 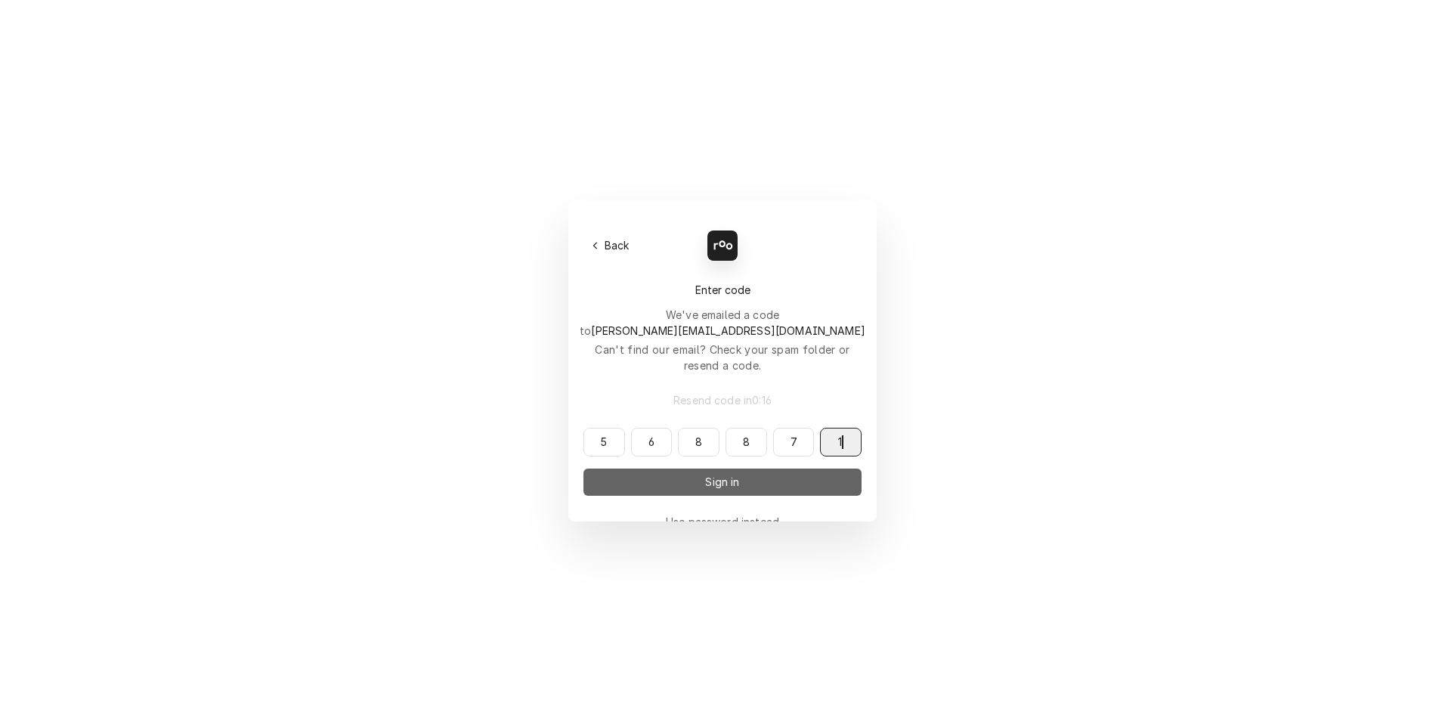 What do you see at coordinates (722, 521) in the screenshot?
I see `a: Go to Email and password form` at bounding box center [722, 521].